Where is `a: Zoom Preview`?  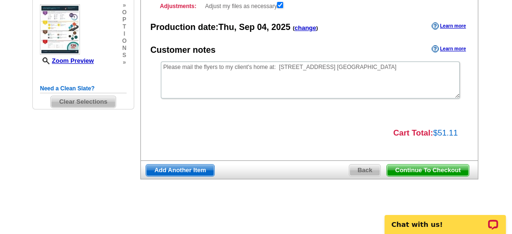 a: Zoom Preview is located at coordinates (67, 60).